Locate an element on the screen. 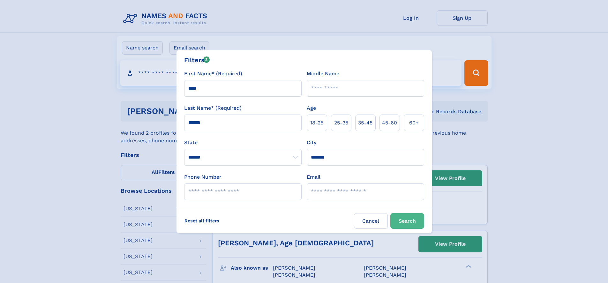 Image resolution: width=608 pixels, height=283 pixels. span: 60+ is located at coordinates (414, 123).